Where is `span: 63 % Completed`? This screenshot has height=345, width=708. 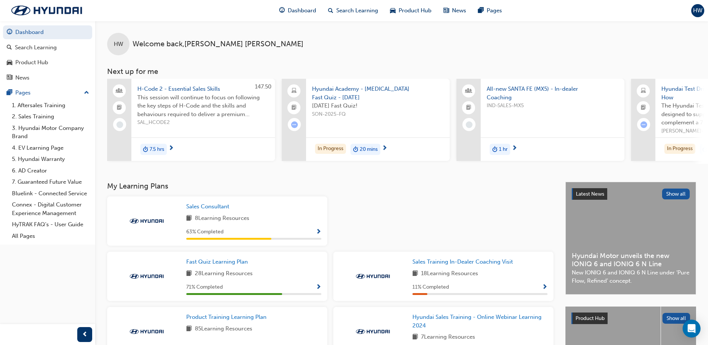 span: 63 % Completed is located at coordinates (205, 232).